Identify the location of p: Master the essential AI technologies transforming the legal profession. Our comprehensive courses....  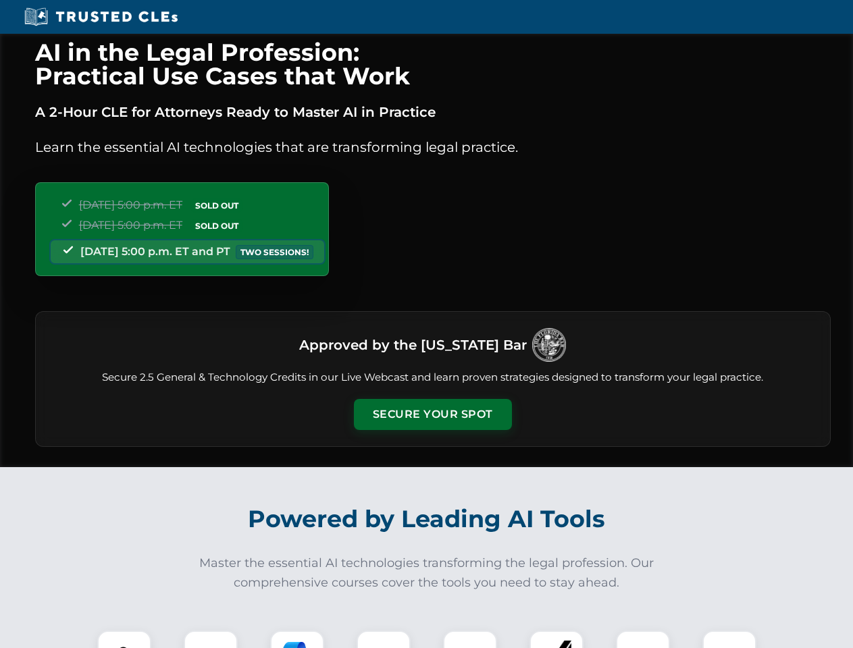
(427, 573).